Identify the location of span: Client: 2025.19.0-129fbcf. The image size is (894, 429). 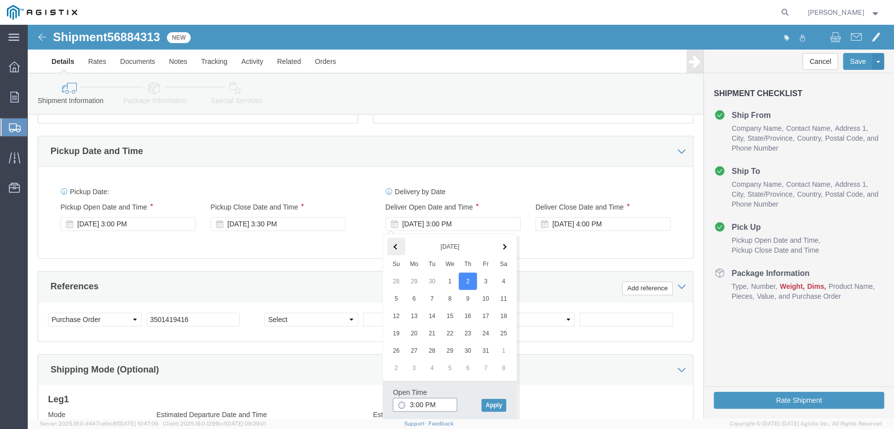
(215, 424).